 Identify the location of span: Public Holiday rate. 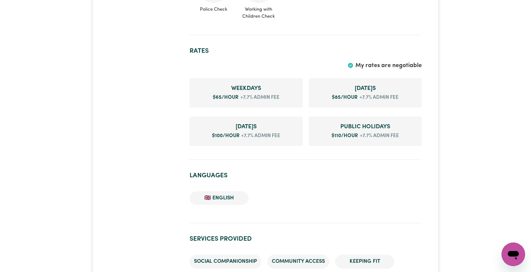
(365, 127).